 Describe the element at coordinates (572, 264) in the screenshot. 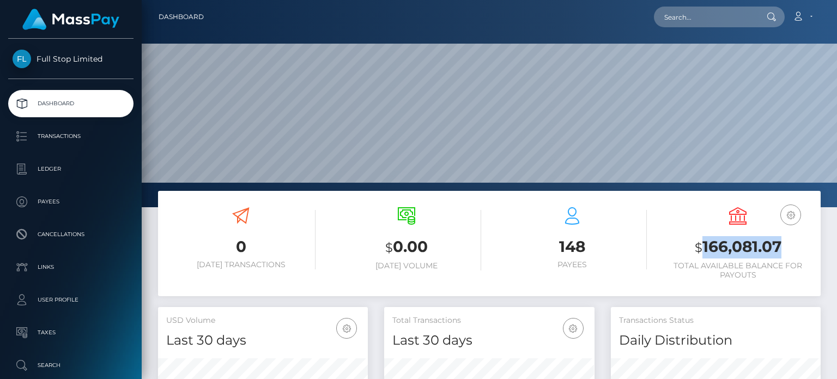

I see `h6: Payees` at that location.